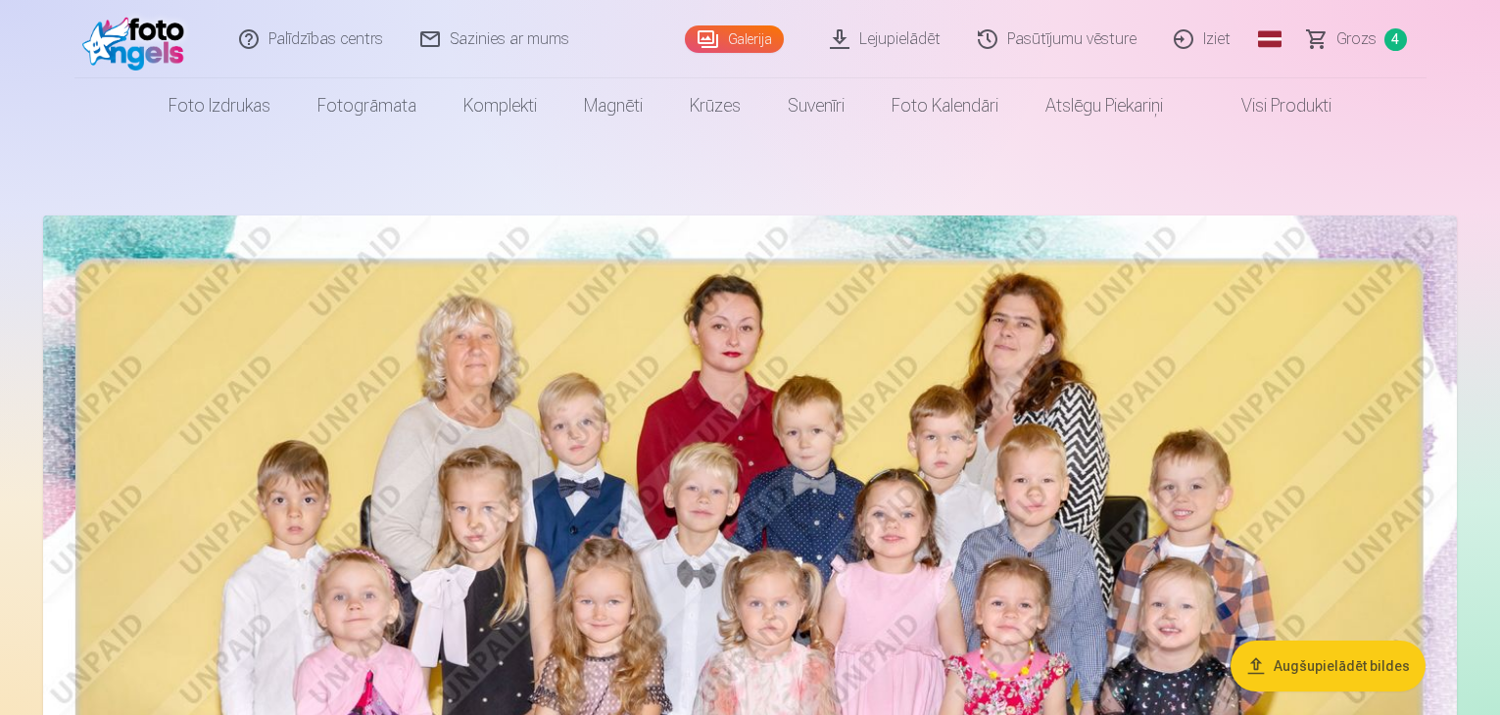 Image resolution: width=1500 pixels, height=715 pixels. What do you see at coordinates (816, 106) in the screenshot?
I see `a: Suvenīri` at bounding box center [816, 106].